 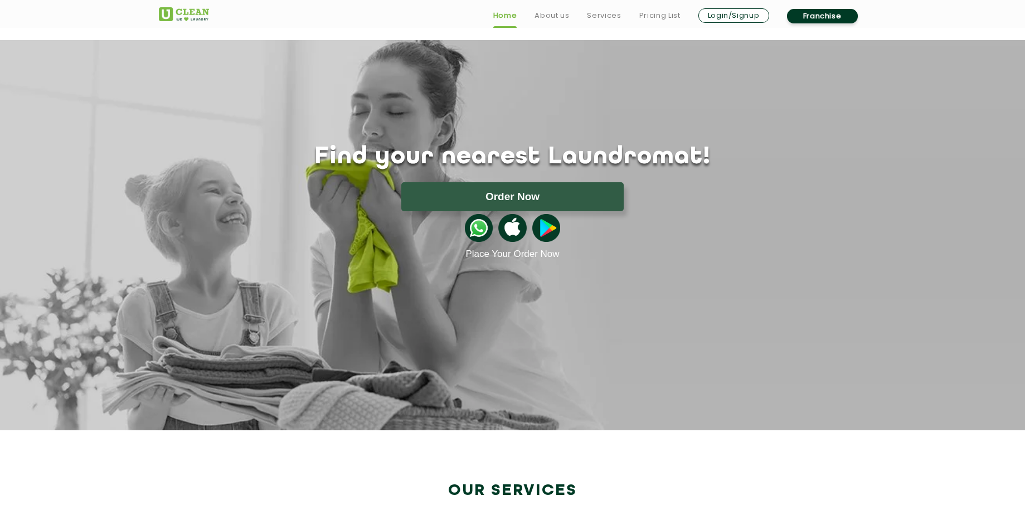 What do you see at coordinates (512, 254) in the screenshot?
I see `a: Place Your Order Now` at bounding box center [512, 254].